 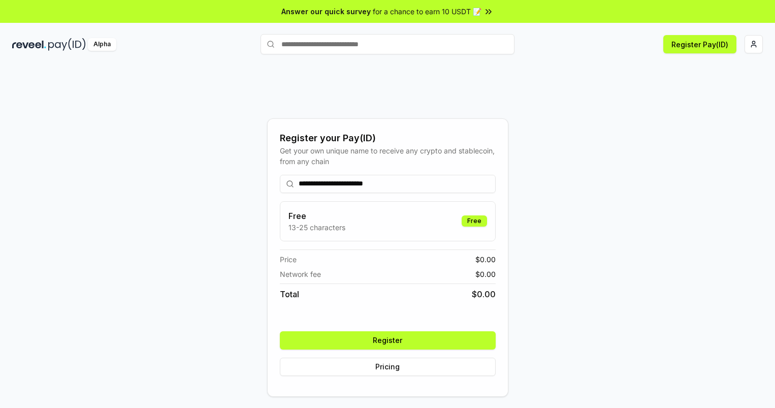 What do you see at coordinates (317, 227) in the screenshot?
I see `p: 13-25 characters` at bounding box center [317, 227].